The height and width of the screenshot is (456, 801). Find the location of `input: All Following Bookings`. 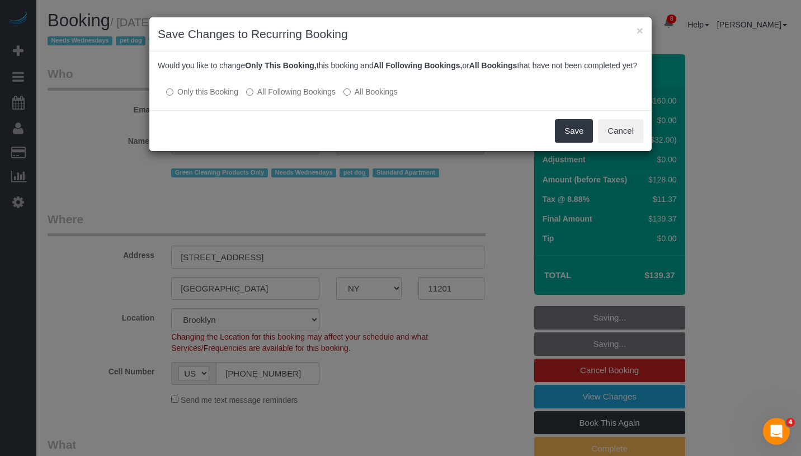

input: All Following Bookings is located at coordinates (249, 92).